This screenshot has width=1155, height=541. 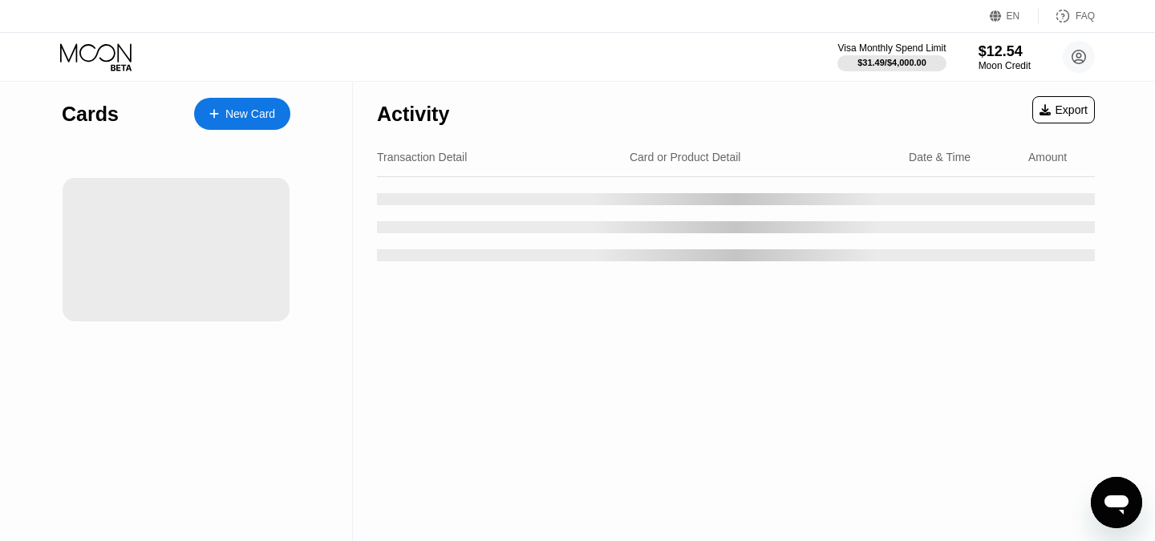 I want to click on div: Transaction Detail, so click(x=422, y=157).